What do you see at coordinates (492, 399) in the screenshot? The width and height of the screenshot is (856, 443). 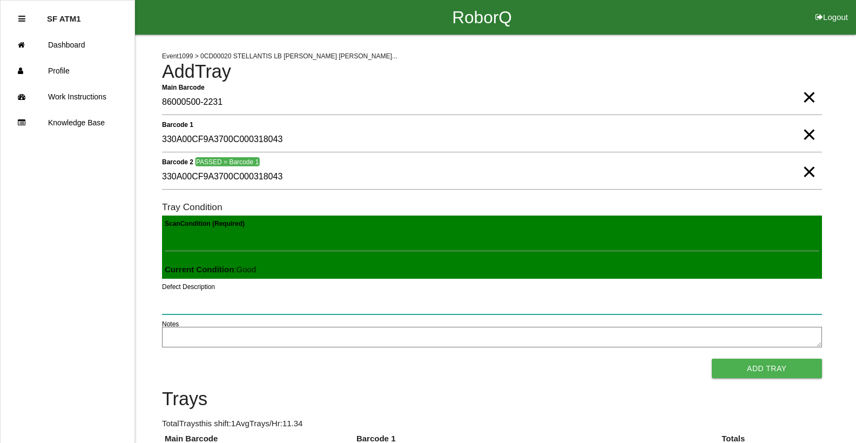 I see `h4: Trays` at bounding box center [492, 399].